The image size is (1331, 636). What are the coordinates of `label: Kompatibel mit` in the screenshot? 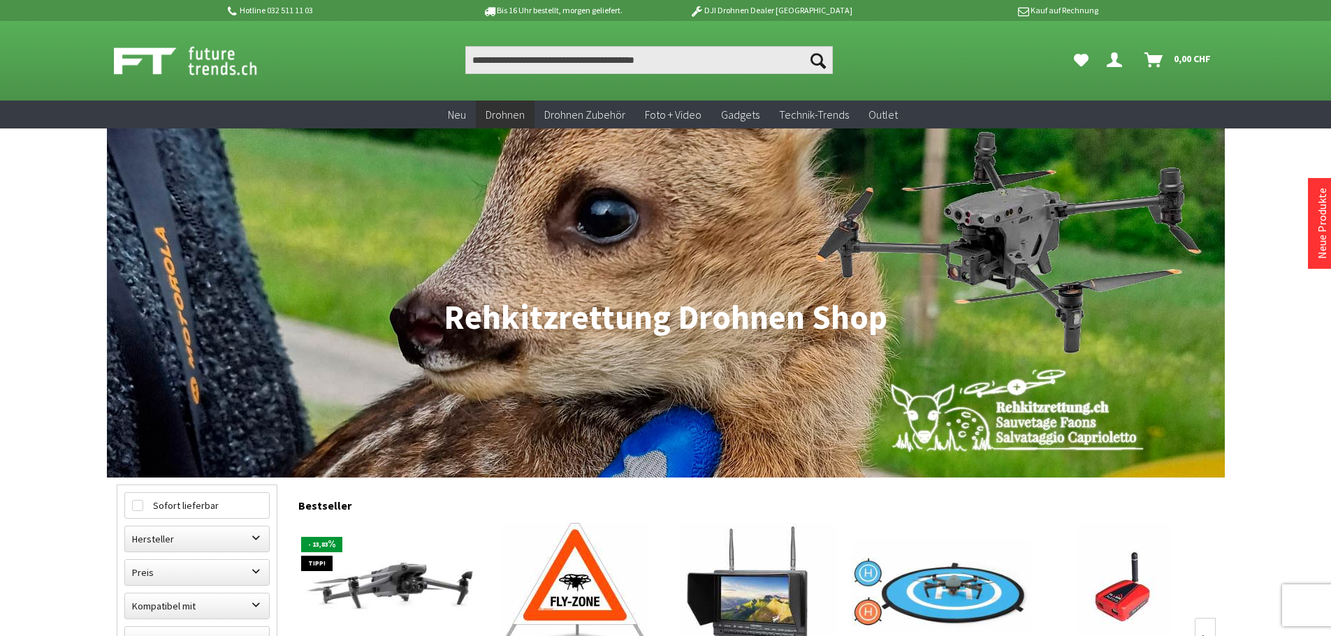 It's located at (197, 606).